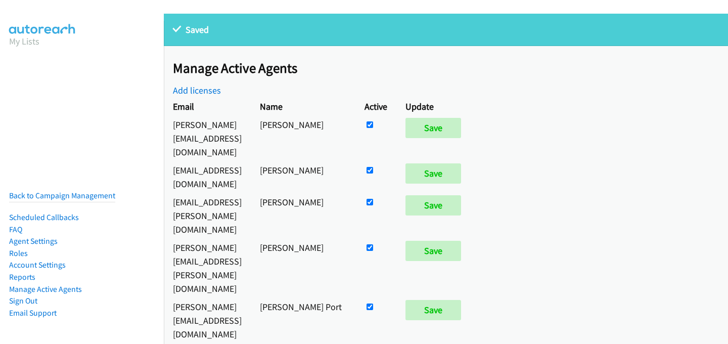  I want to click on a: Back to Campaign Management, so click(62, 195).